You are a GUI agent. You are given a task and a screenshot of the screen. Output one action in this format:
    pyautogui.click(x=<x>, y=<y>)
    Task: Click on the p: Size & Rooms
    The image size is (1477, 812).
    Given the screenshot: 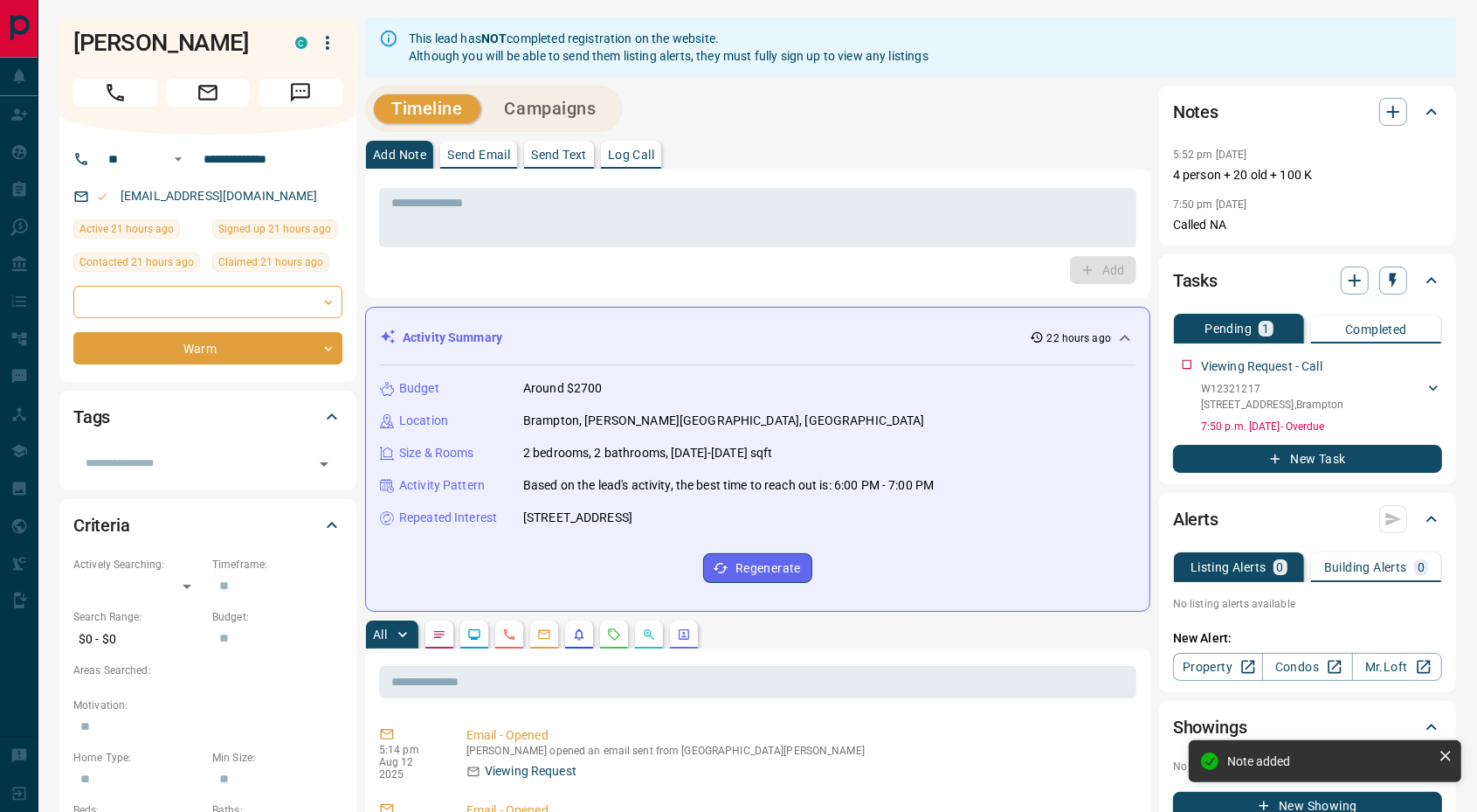 What is the action you would take?
    pyautogui.click(x=437, y=453)
    